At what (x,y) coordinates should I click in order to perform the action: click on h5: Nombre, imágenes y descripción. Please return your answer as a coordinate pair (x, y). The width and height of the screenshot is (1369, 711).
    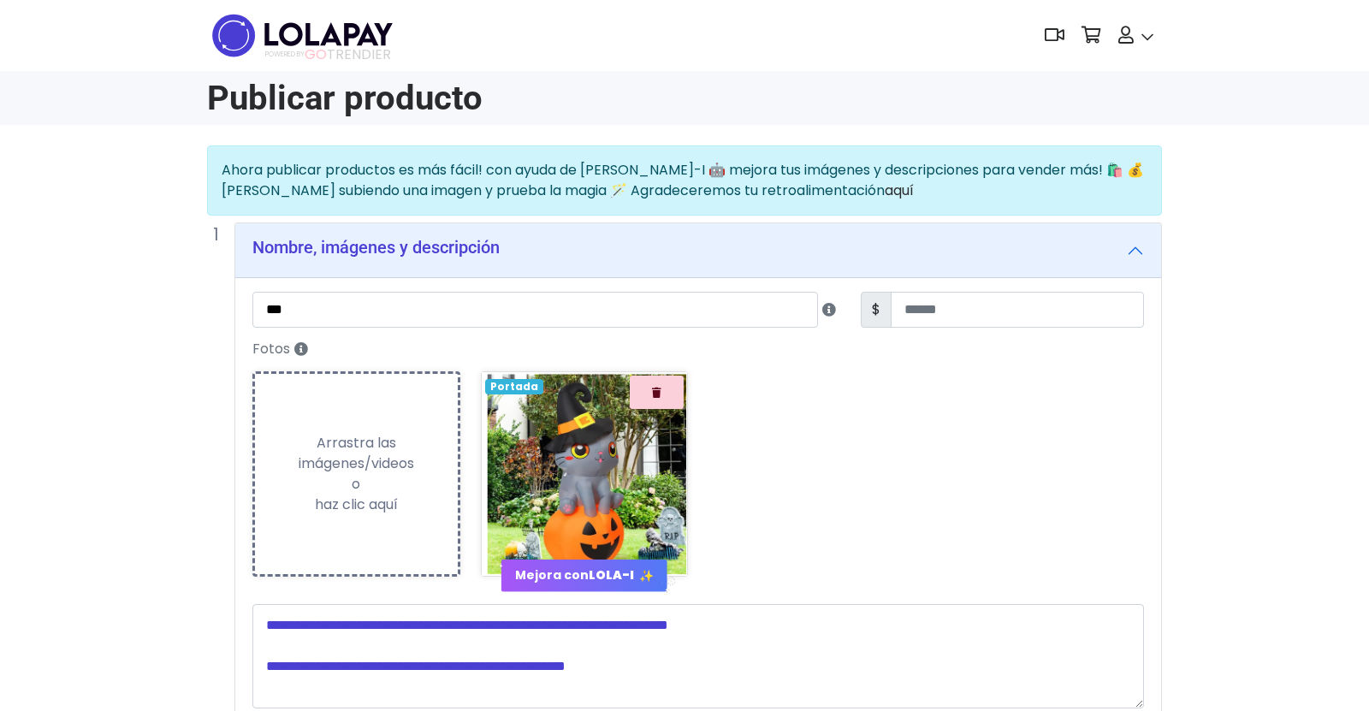
    Looking at the image, I should click on (376, 247).